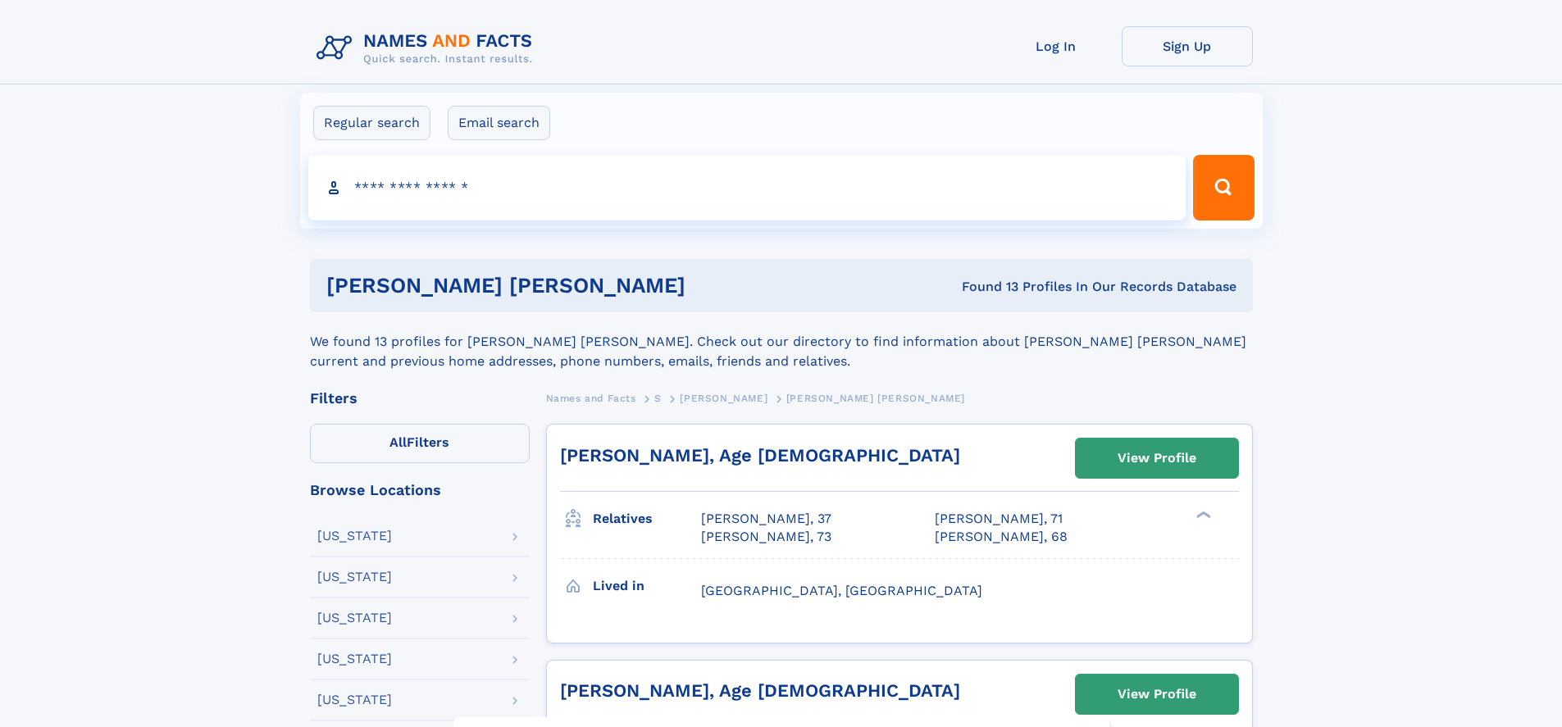 Image resolution: width=1562 pixels, height=727 pixels. What do you see at coordinates (1188, 46) in the screenshot?
I see `a: Sign Up` at bounding box center [1188, 46].